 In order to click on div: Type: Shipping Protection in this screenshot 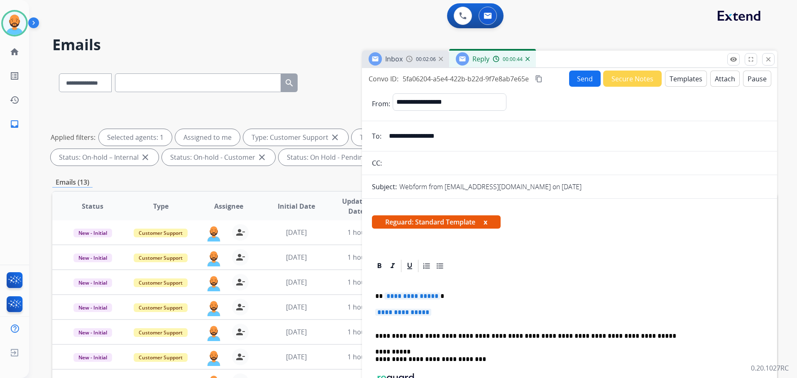, I will do `click(406, 137)`.